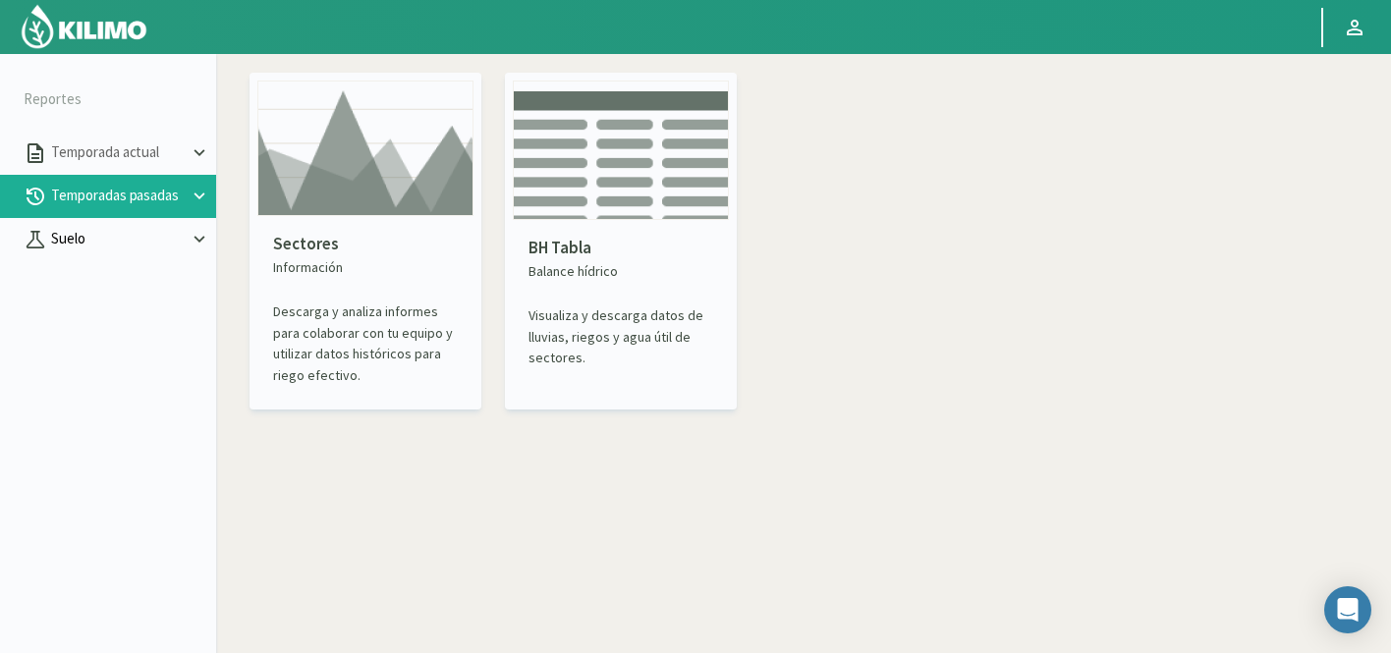  I want to click on p: Suelo, so click(118, 239).